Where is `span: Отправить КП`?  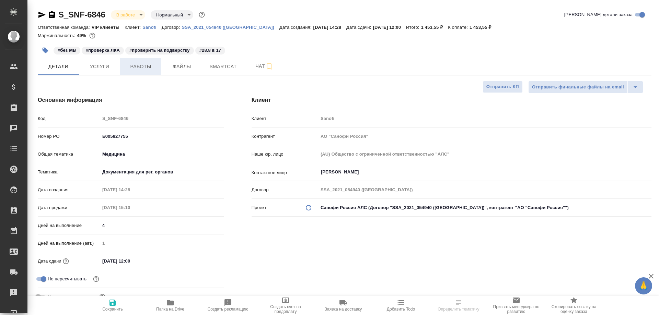
span: Отправить КП is located at coordinates (502, 87).